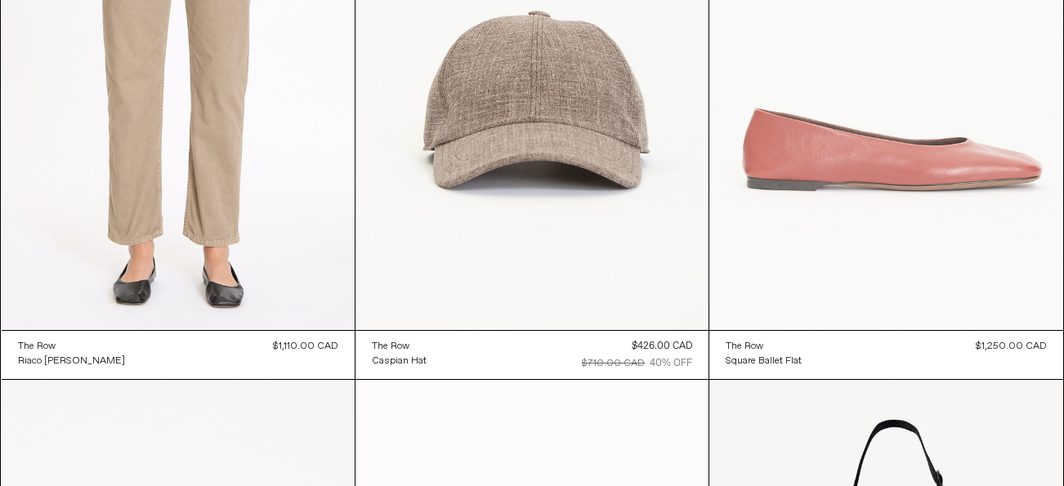 The width and height of the screenshot is (1064, 486). What do you see at coordinates (1011, 346) in the screenshot?
I see `div: $1,250.00 CAD` at bounding box center [1011, 346].